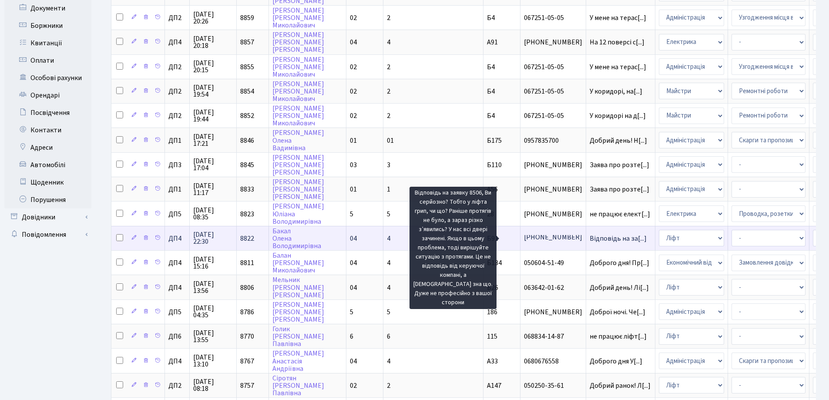  Describe the element at coordinates (247, 91) in the screenshot. I see `span: 8854` at that location.